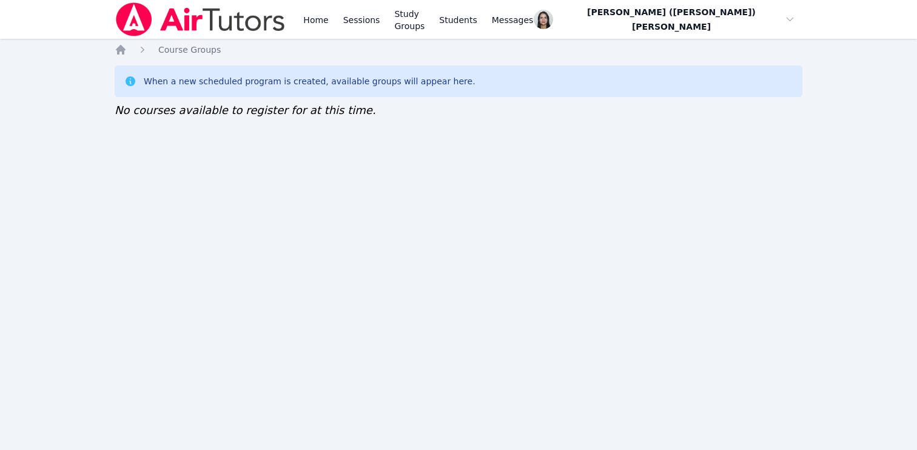 Image resolution: width=917 pixels, height=450 pixels. I want to click on span: Messages, so click(513, 20).